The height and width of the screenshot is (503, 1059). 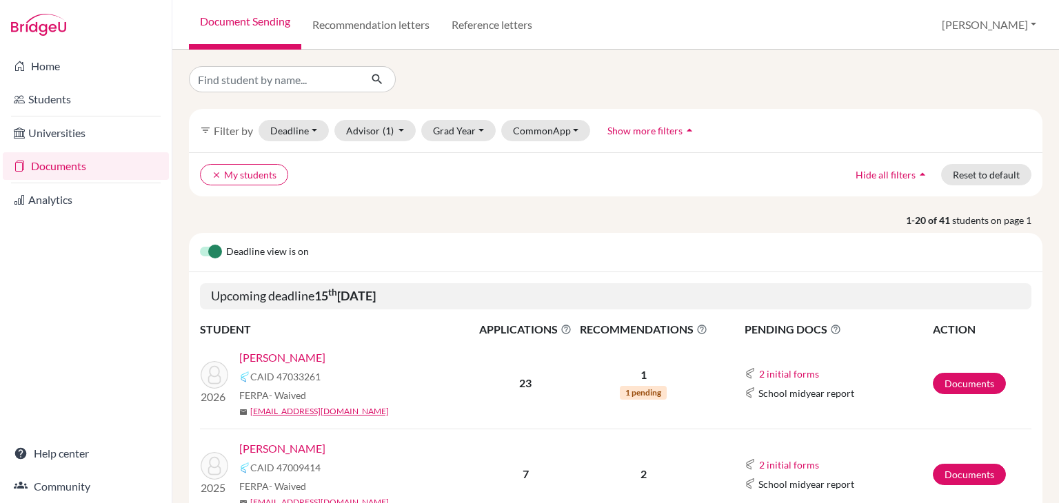 I want to click on a: Students, so click(x=85, y=99).